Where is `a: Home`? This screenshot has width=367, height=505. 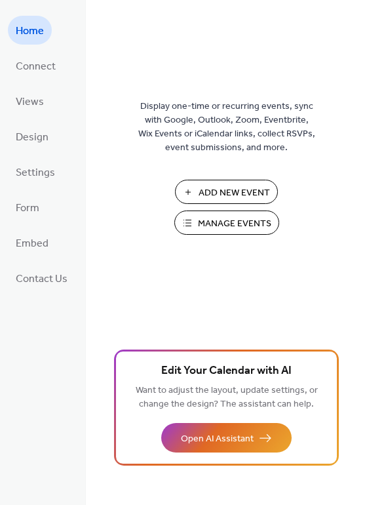
a: Home is located at coordinates (30, 30).